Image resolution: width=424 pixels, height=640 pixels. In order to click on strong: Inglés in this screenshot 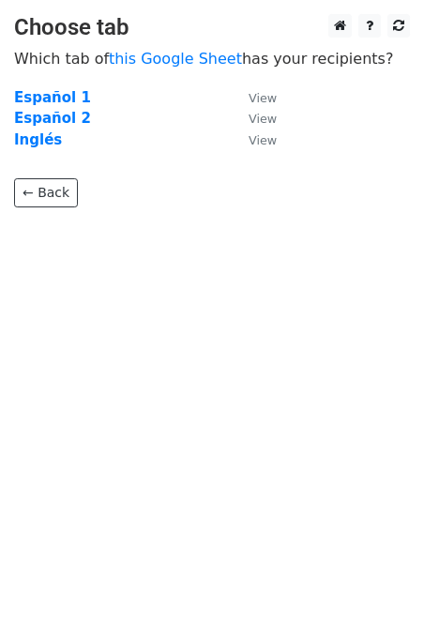, I will do `click(38, 140)`.